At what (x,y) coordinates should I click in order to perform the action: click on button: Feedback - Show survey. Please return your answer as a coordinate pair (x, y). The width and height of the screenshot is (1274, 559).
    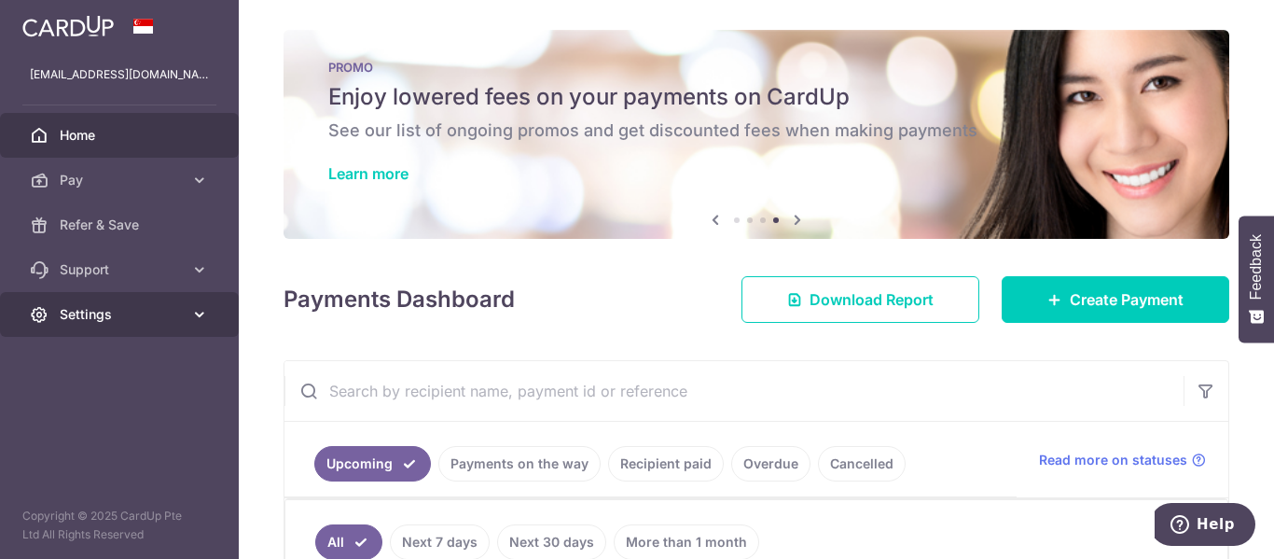
    Looking at the image, I should click on (1256, 279).